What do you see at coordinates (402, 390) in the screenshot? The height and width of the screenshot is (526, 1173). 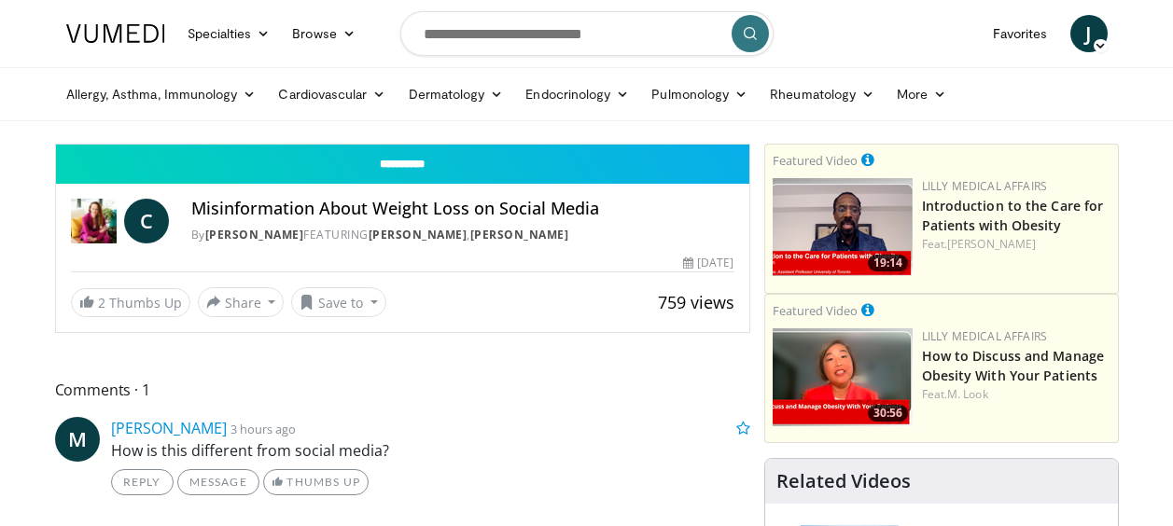 I see `span: Comments 1` at bounding box center [402, 390].